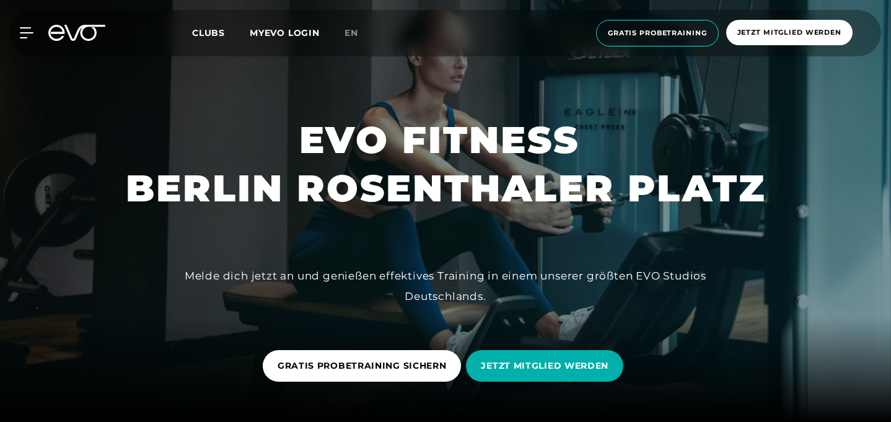 This screenshot has width=891, height=422. Describe the element at coordinates (284, 33) in the screenshot. I see `a: MYEVO LOGIN` at that location.